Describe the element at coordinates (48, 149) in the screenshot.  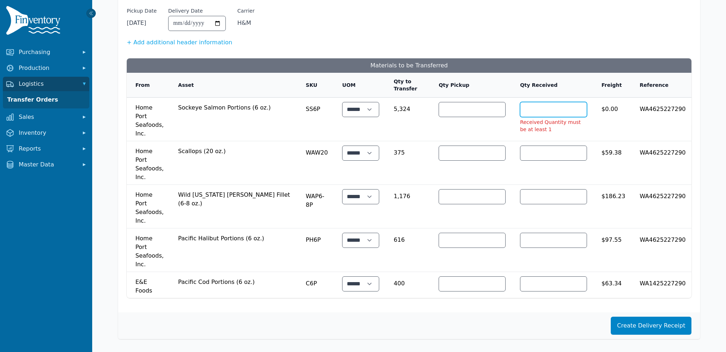
I see `span: Reports` at that location.